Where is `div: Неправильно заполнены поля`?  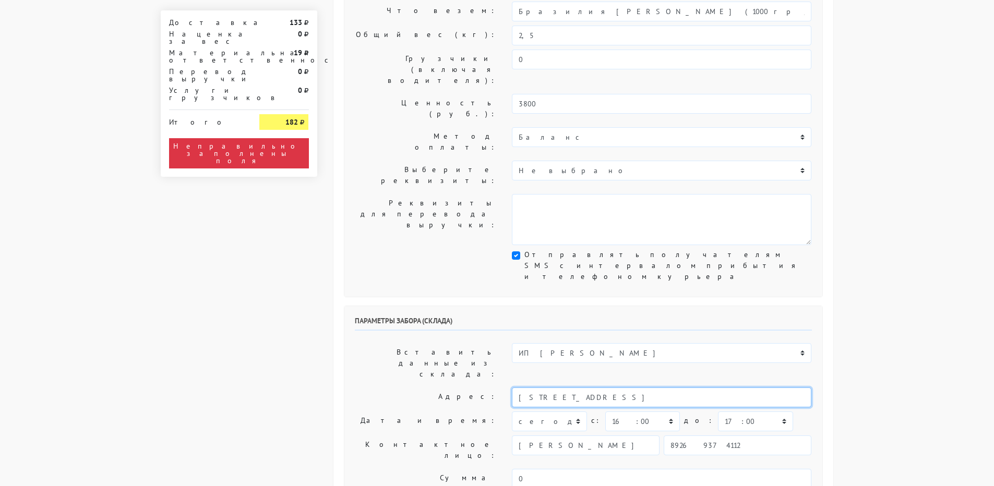
div: Неправильно заполнены поля is located at coordinates (239, 153).